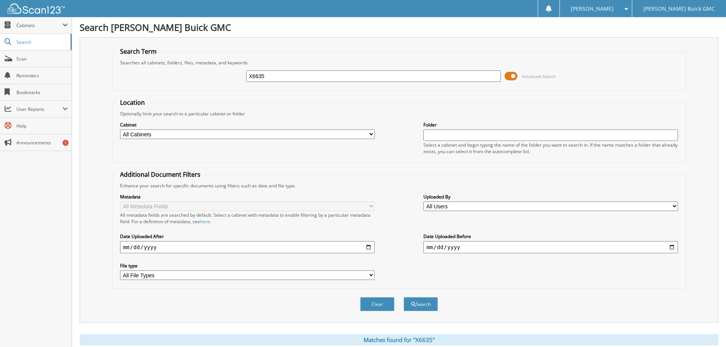  Describe the element at coordinates (39, 109) in the screenshot. I see `span: User Reports` at that location.